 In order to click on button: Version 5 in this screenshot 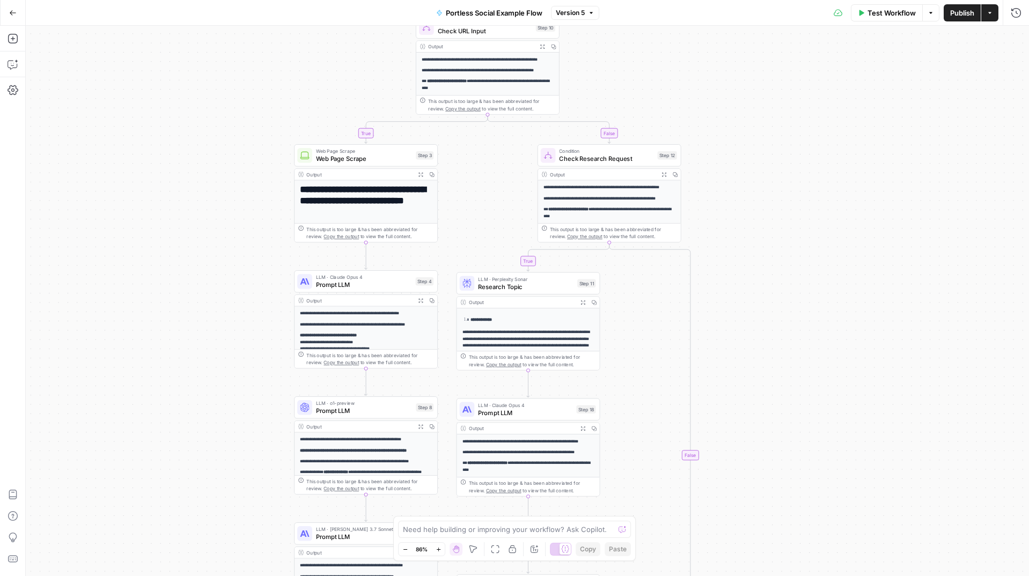, I will do `click(575, 13)`.